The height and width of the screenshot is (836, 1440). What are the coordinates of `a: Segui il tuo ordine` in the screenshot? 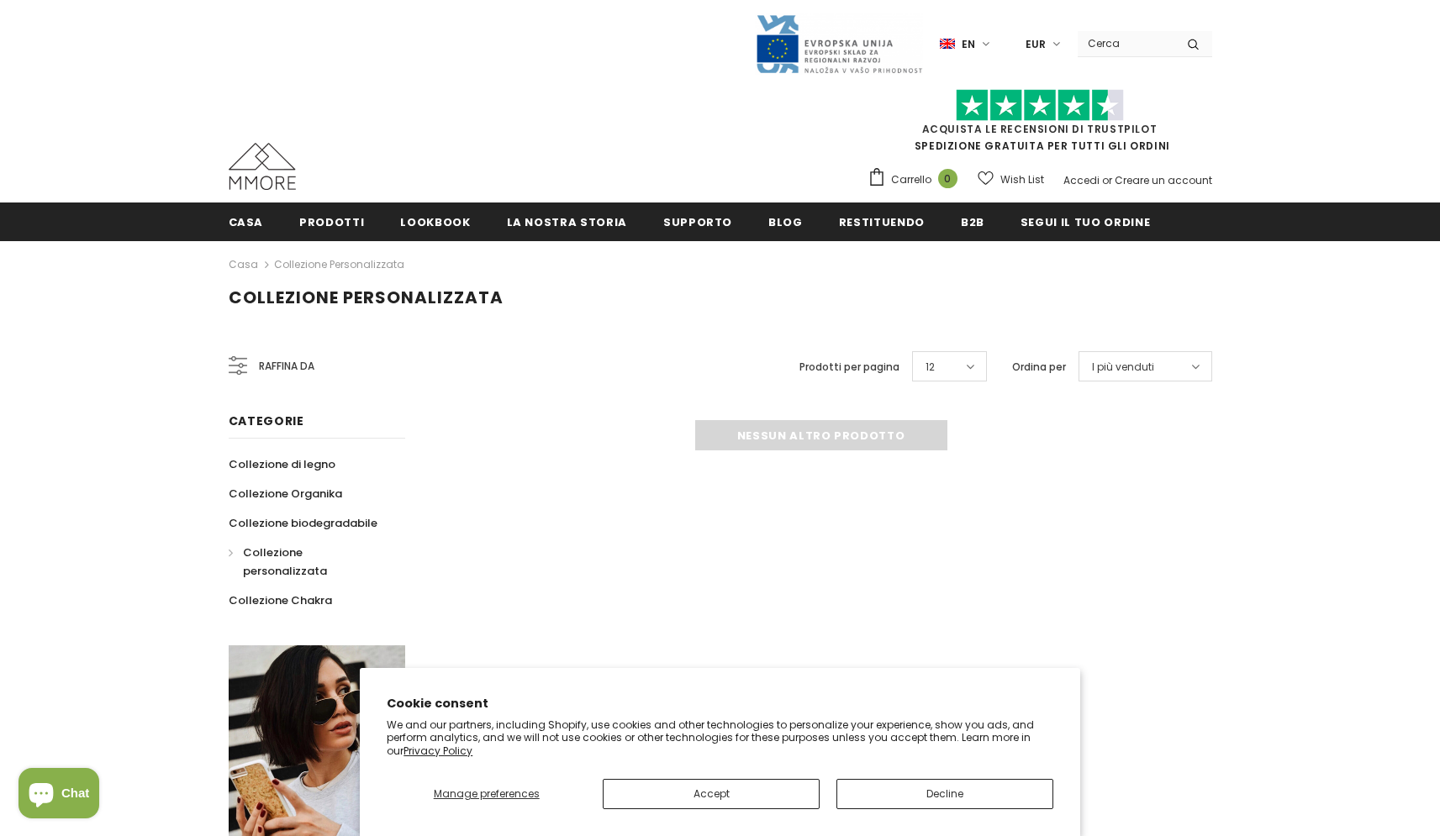 It's located at (1085, 221).